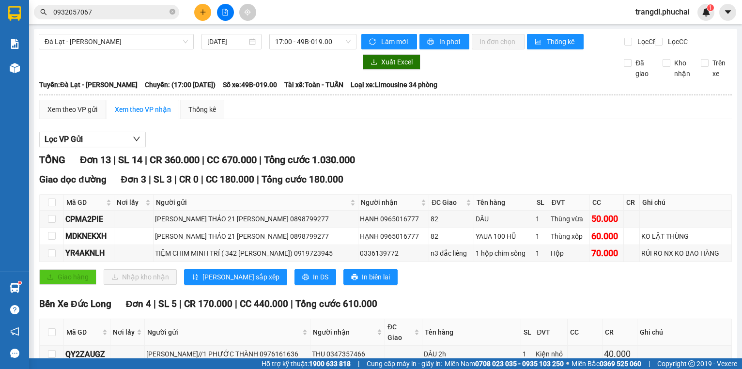 The height and width of the screenshot is (369, 742). I want to click on div: Kiện nhỏ, so click(551, 354).